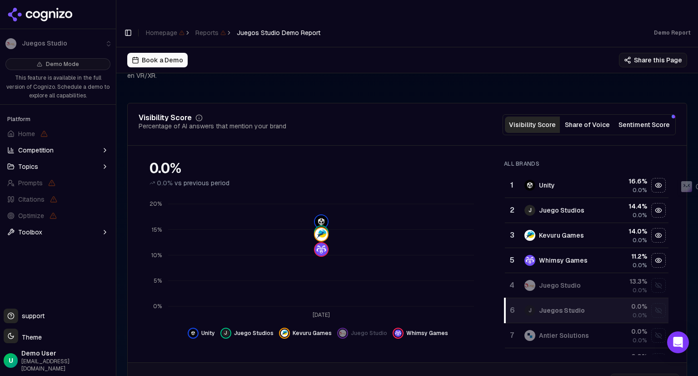  What do you see at coordinates (678, 342) in the screenshot?
I see `div: Open Intercom Messenger` at bounding box center [678, 342].